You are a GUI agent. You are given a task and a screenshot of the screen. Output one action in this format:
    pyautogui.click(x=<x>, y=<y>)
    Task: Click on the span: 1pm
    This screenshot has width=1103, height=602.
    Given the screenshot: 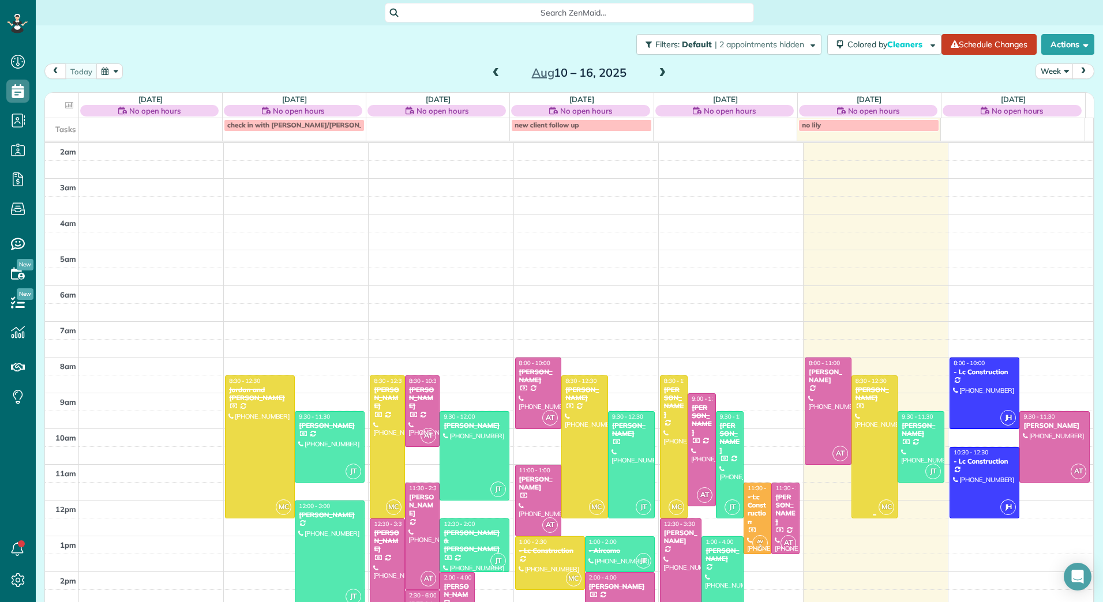 What is the action you would take?
    pyautogui.click(x=68, y=545)
    